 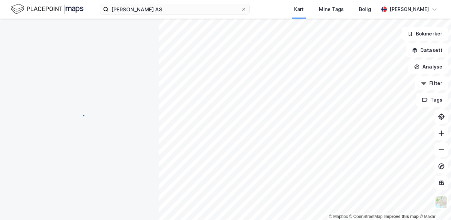 What do you see at coordinates (432, 83) in the screenshot?
I see `button: Filter` at bounding box center [432, 83].